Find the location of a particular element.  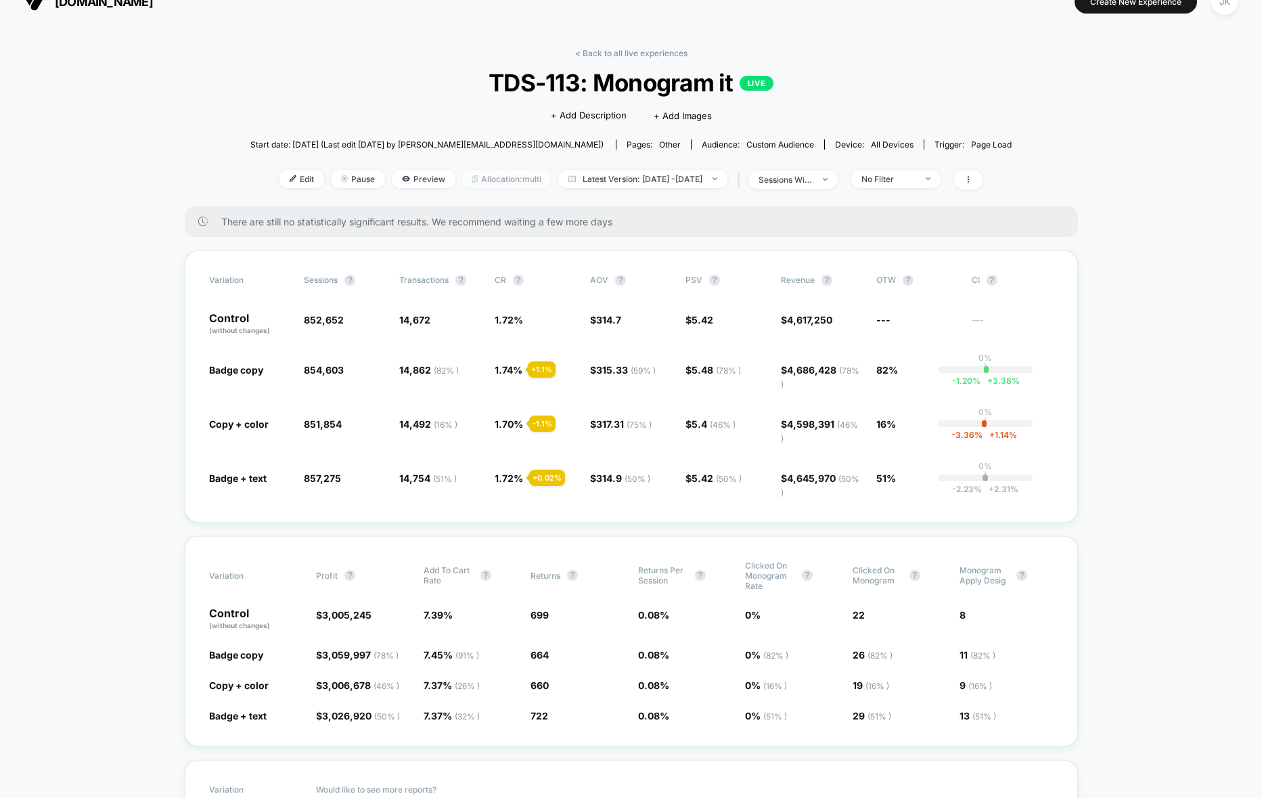

img: rebalance is located at coordinates (475, 179).